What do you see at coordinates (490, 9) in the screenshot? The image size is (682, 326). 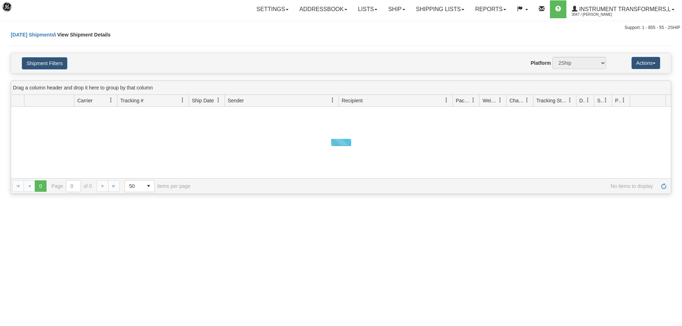 I see `a: Reports` at bounding box center [490, 9].